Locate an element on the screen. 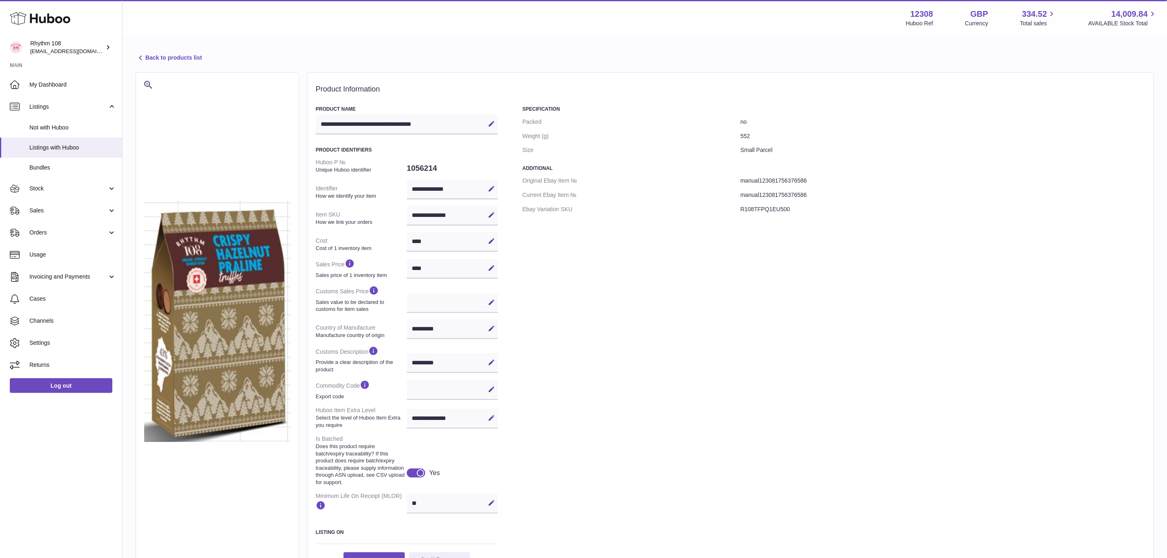 This screenshot has height=558, width=1167. strong: Unique Huboo identifier is located at coordinates (360, 170).